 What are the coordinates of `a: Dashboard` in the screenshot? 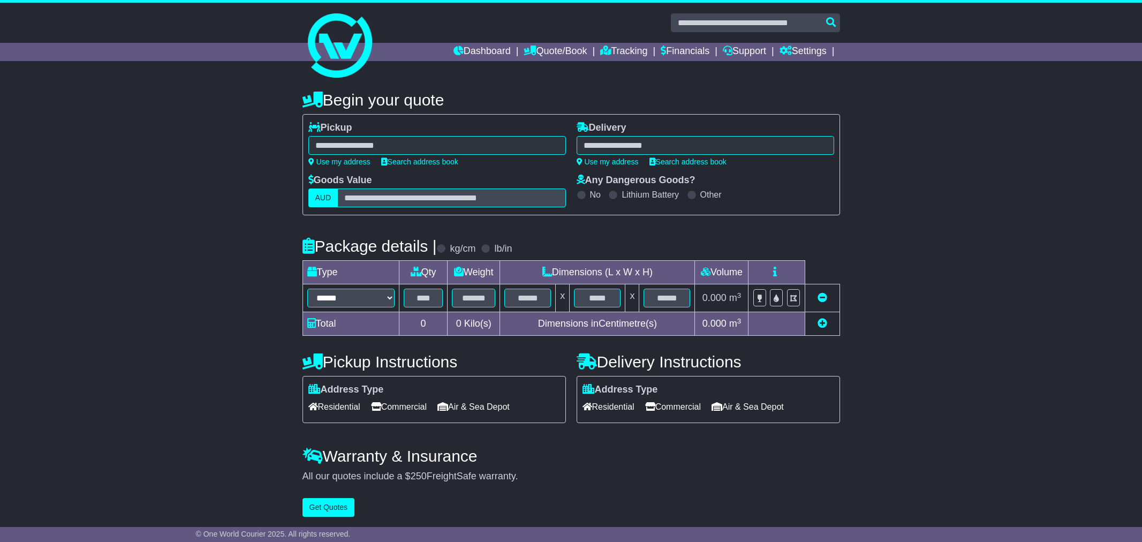 It's located at (482, 52).